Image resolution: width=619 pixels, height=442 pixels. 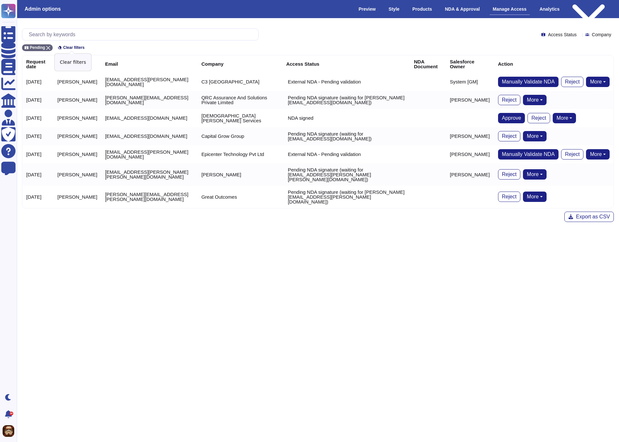 I want to click on th: Email, so click(x=149, y=64).